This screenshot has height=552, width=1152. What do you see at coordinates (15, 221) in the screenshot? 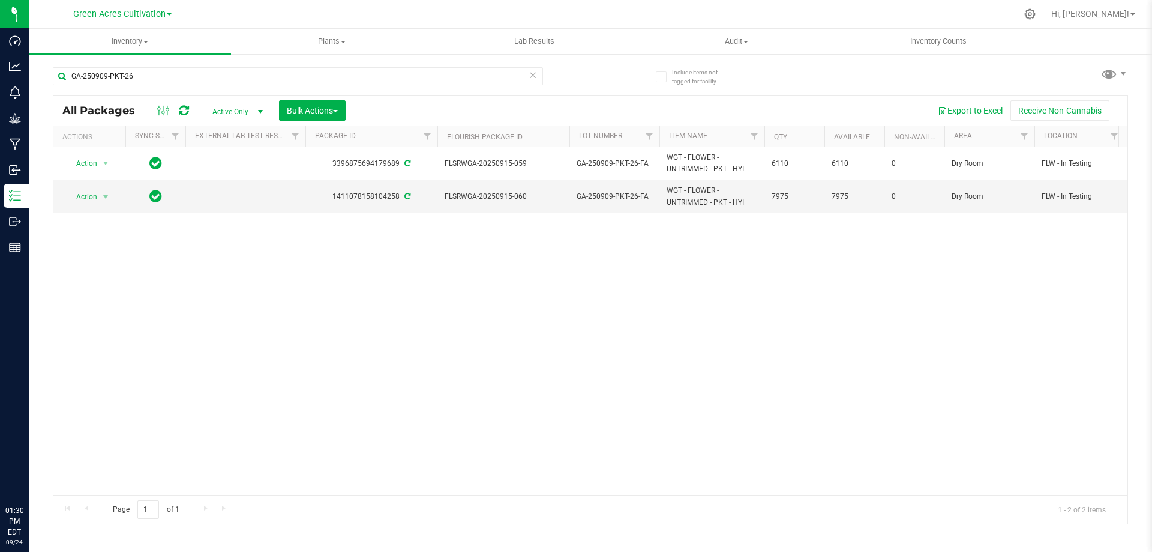
I see `inline-svg: Outbound` at bounding box center [15, 221].